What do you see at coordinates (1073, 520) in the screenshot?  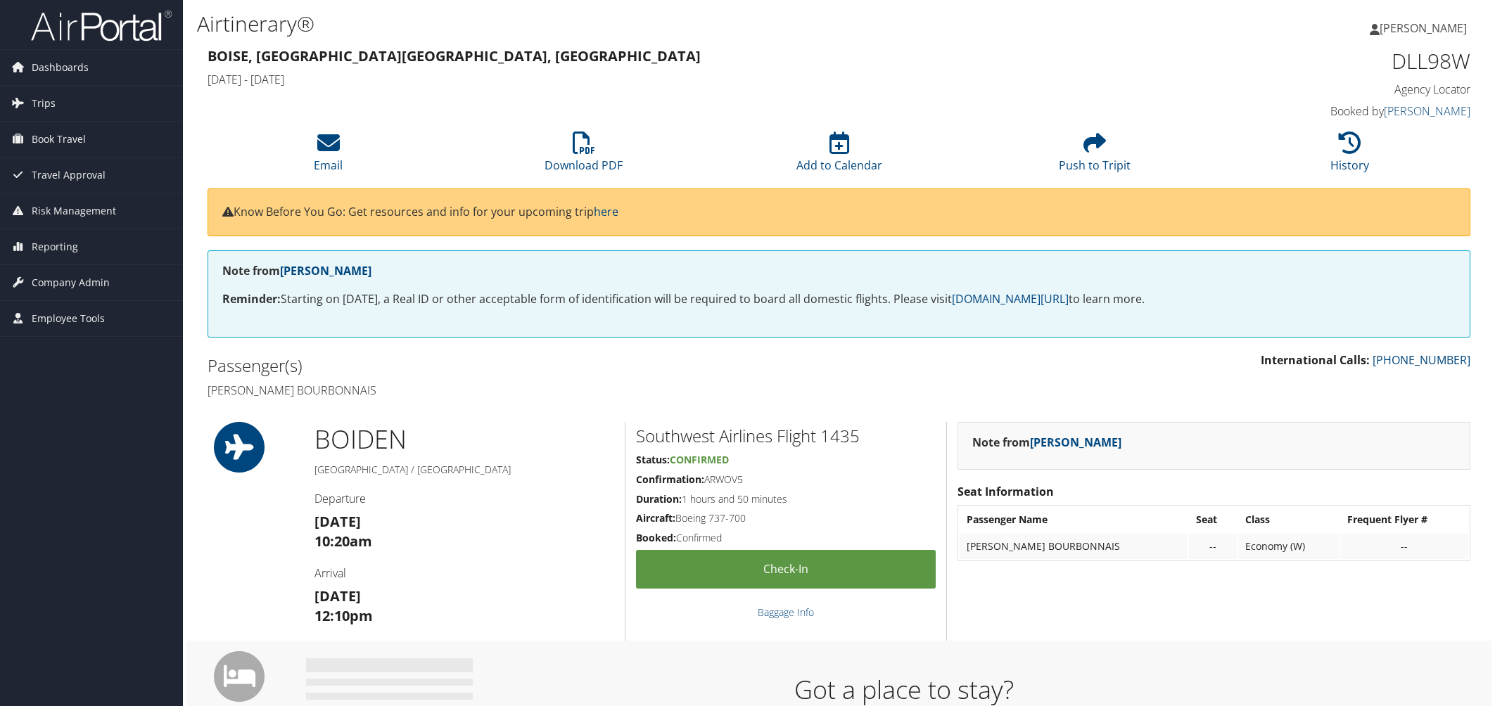 I see `th: Passenger Name` at bounding box center [1073, 520].